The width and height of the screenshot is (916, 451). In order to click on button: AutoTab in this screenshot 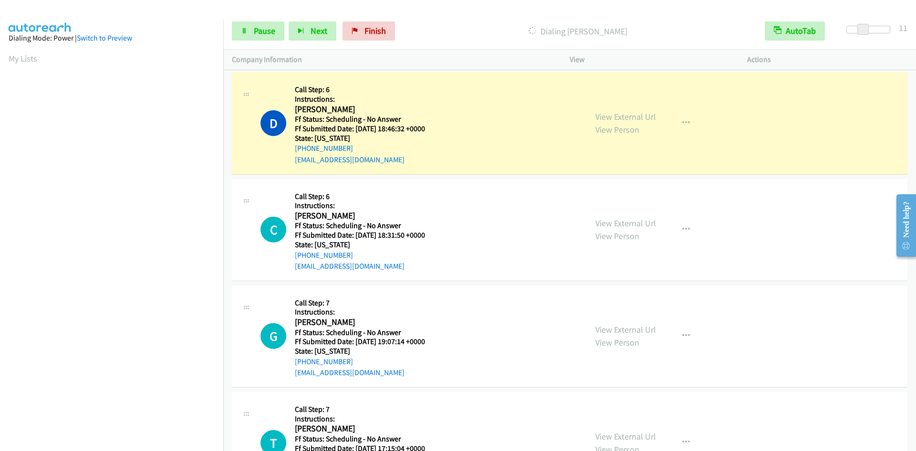, I will do `click(795, 31)`.